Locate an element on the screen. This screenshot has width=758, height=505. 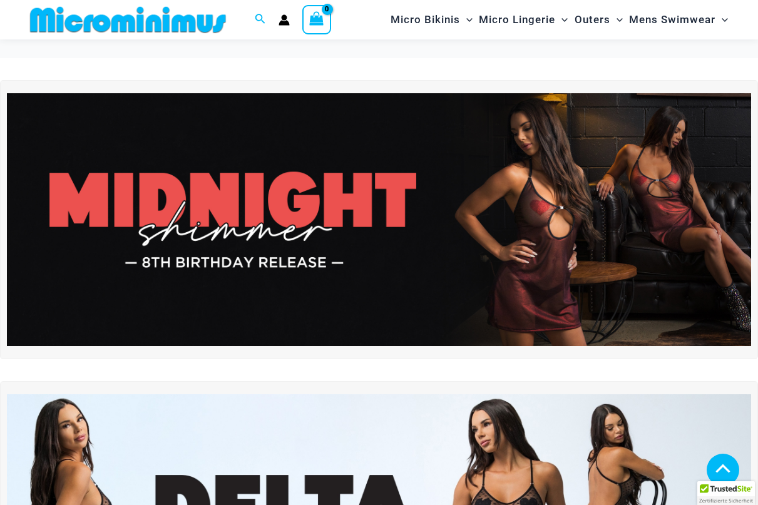
a: View Shopping Cart, empty is located at coordinates (317, 19).